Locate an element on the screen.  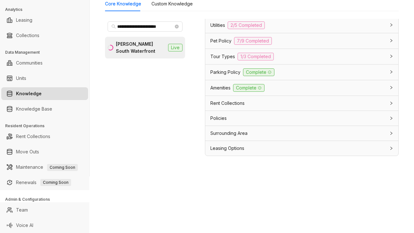
li: Renewals is located at coordinates (44, 183).